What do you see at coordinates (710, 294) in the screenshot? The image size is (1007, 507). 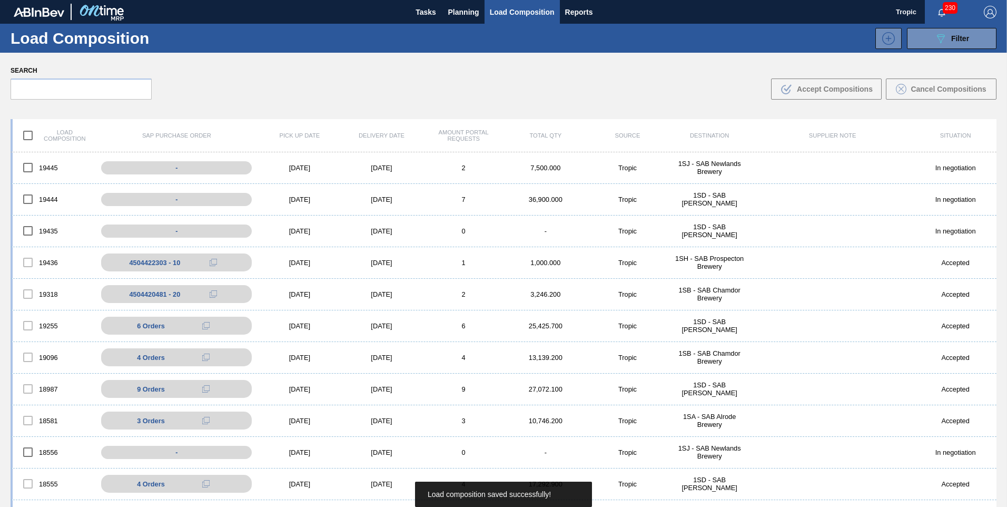 I see `div: 1SB - SAB Chamdor Brewery` at bounding box center [710, 294].